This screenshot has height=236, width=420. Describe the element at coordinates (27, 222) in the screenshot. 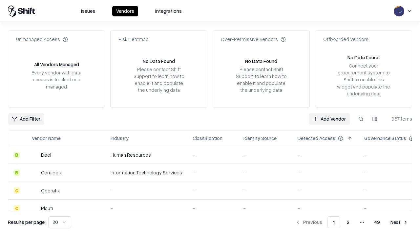

I see `p: Results per page:` at that location.